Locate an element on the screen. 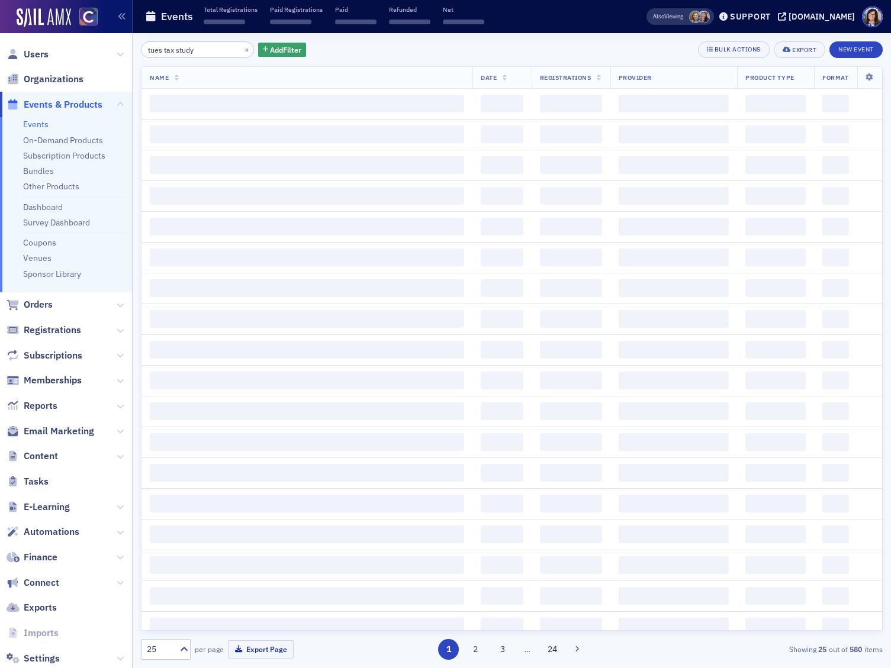 Image resolution: width=891 pixels, height=668 pixels. button: Export is located at coordinates (799, 50).